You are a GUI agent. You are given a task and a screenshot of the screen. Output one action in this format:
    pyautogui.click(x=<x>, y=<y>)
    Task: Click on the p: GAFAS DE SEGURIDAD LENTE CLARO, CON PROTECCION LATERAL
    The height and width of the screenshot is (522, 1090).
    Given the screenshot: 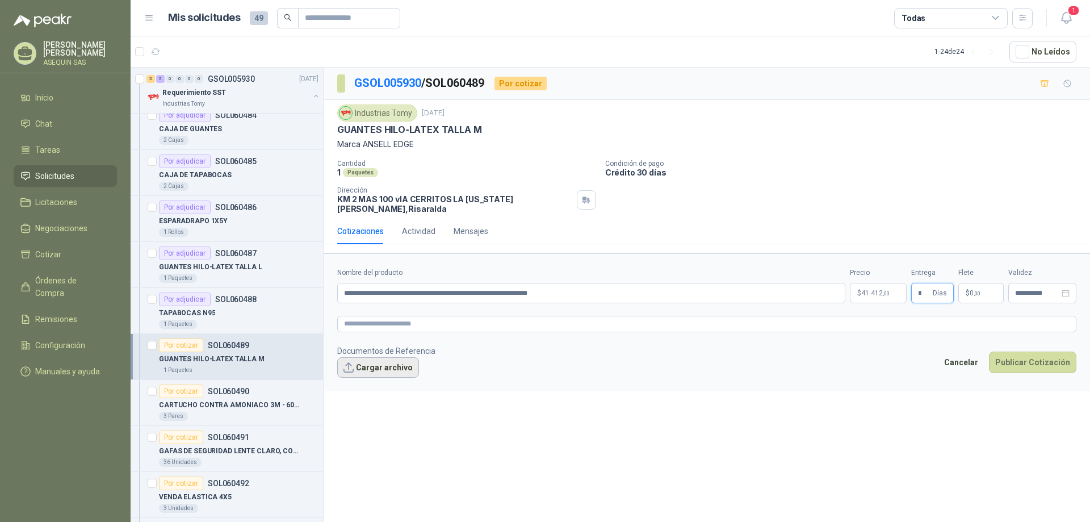 What is the action you would take?
    pyautogui.click(x=229, y=451)
    